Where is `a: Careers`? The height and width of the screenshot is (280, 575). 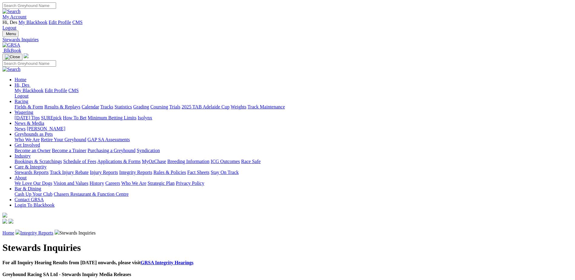
a: Careers is located at coordinates (112, 183).